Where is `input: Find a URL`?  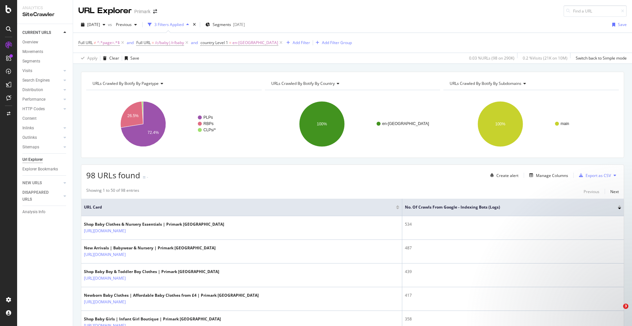
input: Find a URL is located at coordinates (595, 11).